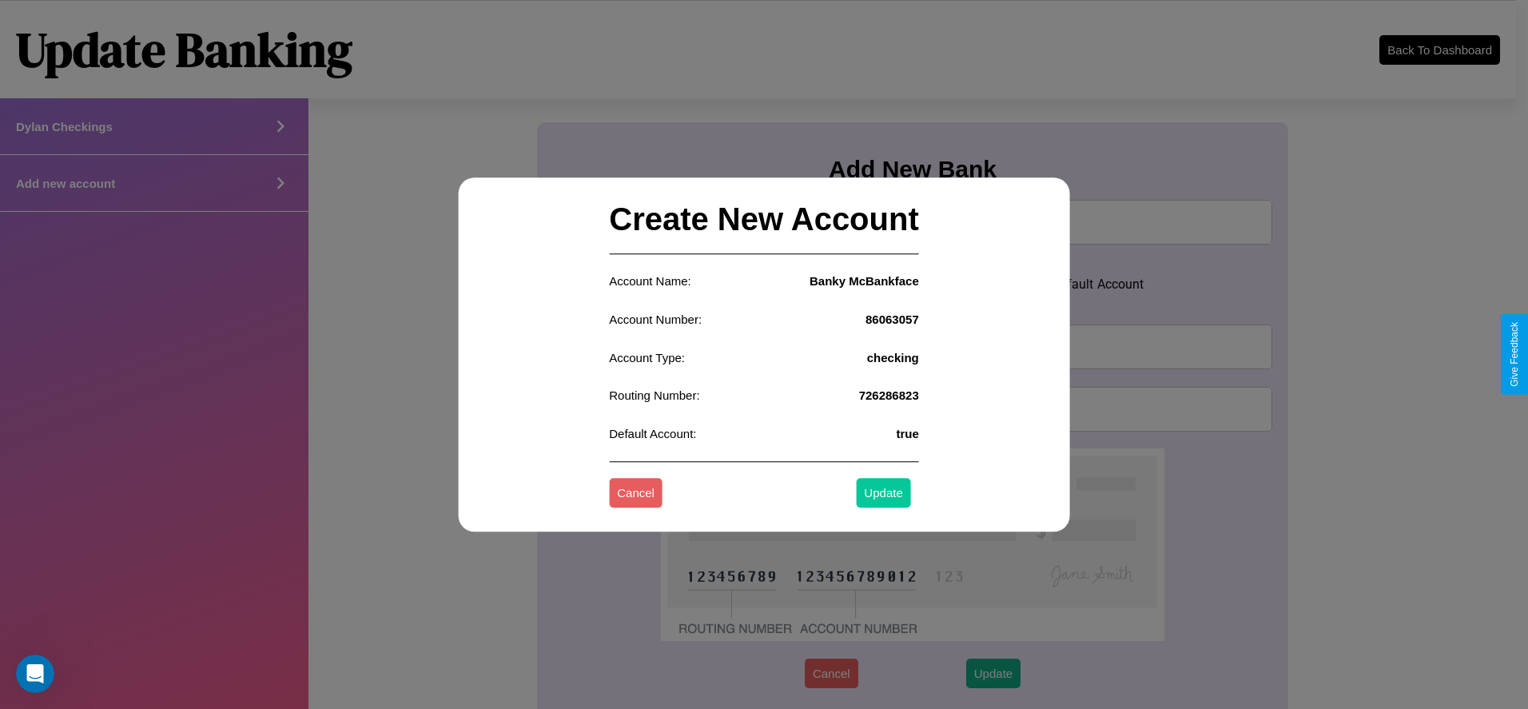 Image resolution: width=1528 pixels, height=709 pixels. What do you see at coordinates (635, 492) in the screenshot?
I see `button: Cancel` at bounding box center [635, 492].